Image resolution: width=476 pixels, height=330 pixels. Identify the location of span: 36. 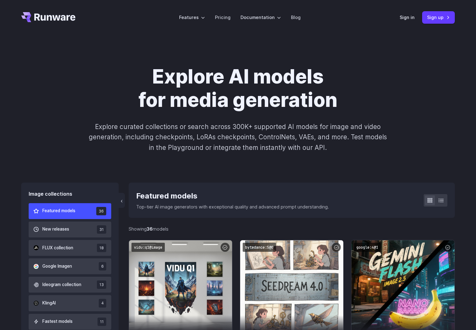
(101, 211).